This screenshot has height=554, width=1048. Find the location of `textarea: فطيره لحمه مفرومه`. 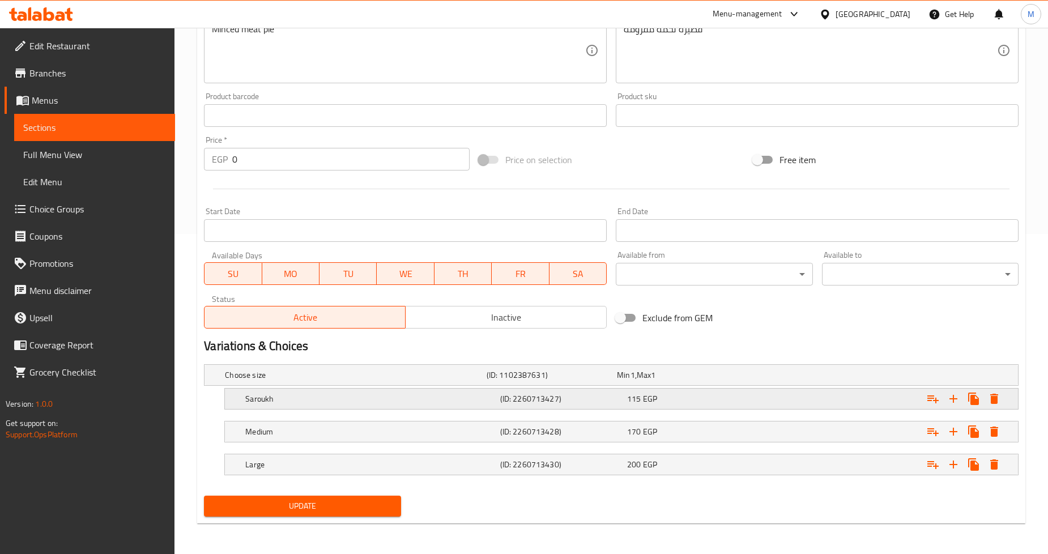

textarea: فطيره لحمه مفرومه is located at coordinates (810, 50).